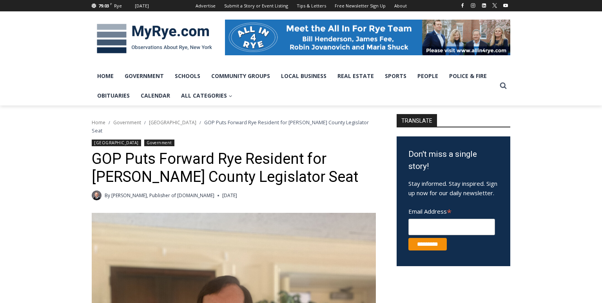 The width and height of the screenshot is (602, 303). I want to click on span: By, so click(107, 195).